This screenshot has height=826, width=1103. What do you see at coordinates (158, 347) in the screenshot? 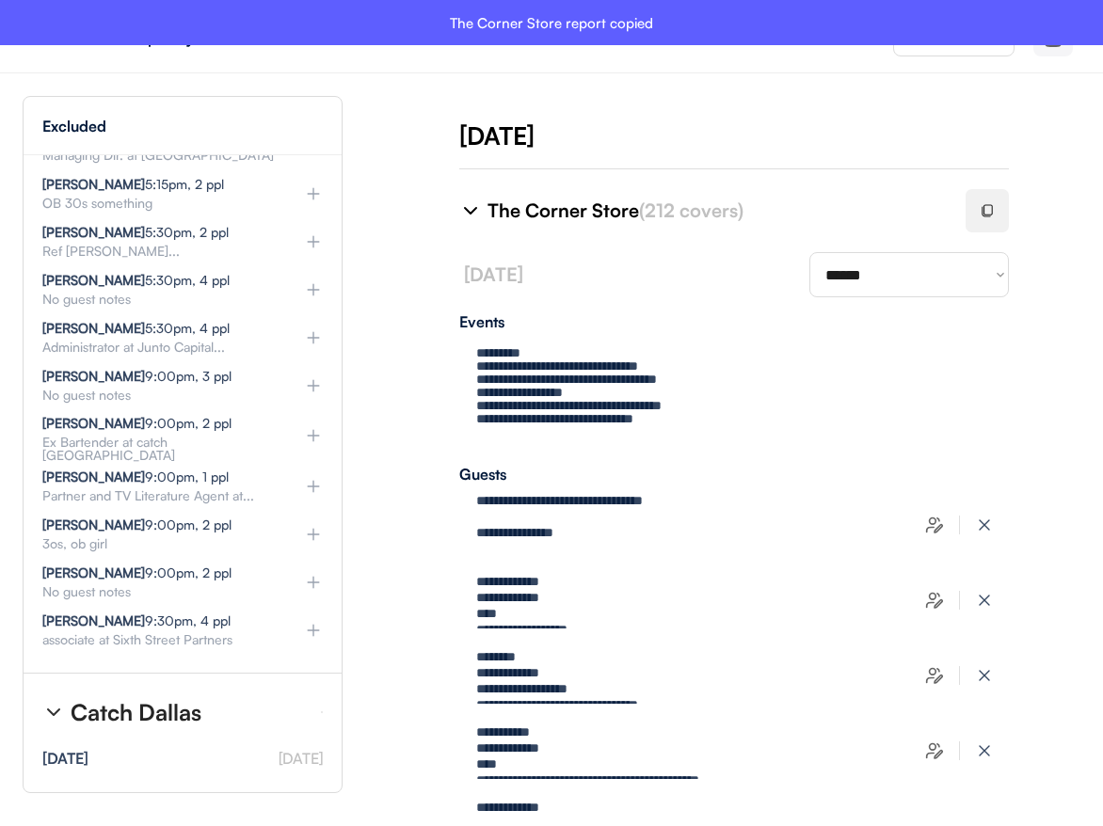
I see `div: Administrator at Junto Capital...` at bounding box center [158, 347].